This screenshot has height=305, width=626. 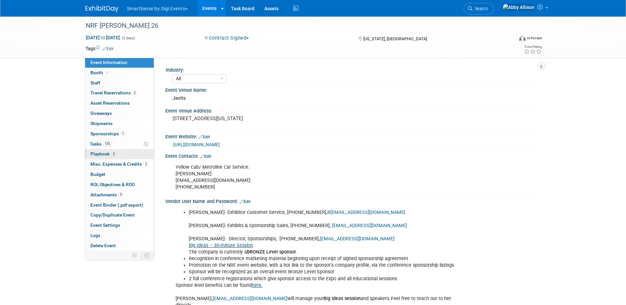 I want to click on a: Logs, so click(x=119, y=236).